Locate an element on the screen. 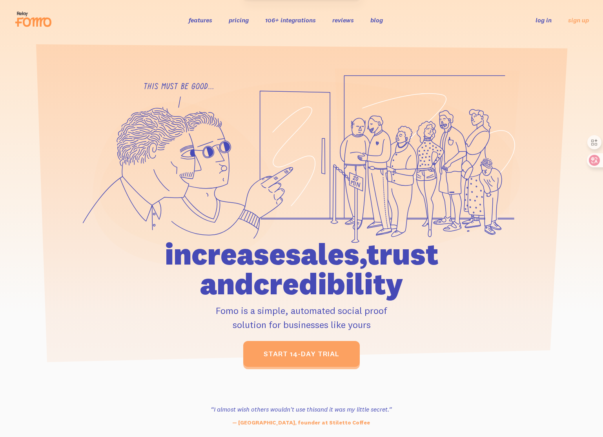 Image resolution: width=603 pixels, height=437 pixels. a: 106+ integrations is located at coordinates (290, 20).